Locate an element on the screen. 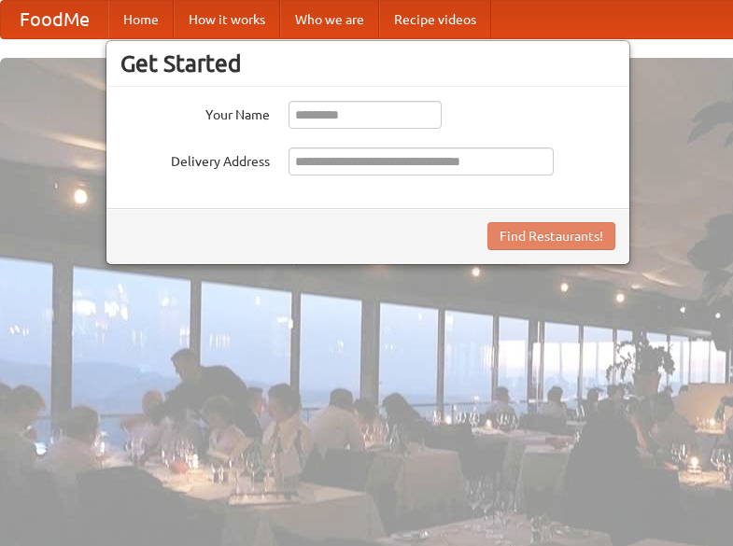 This screenshot has width=733, height=546. a: Home is located at coordinates (141, 20).